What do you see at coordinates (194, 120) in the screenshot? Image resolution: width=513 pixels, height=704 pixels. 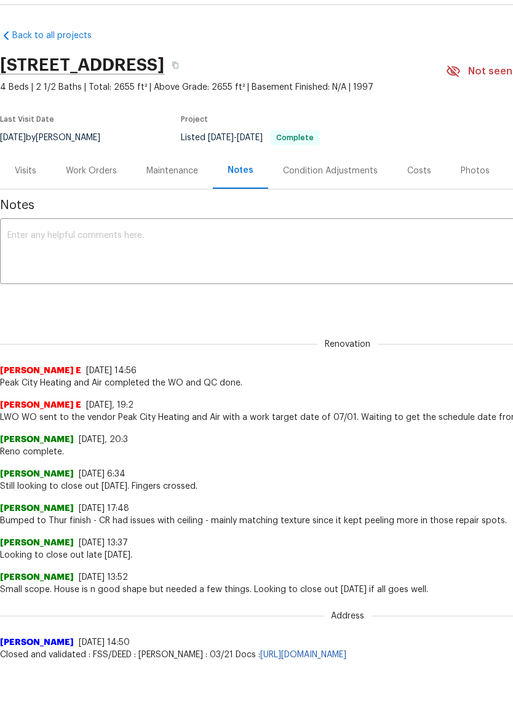 I see `span: Project` at bounding box center [194, 120].